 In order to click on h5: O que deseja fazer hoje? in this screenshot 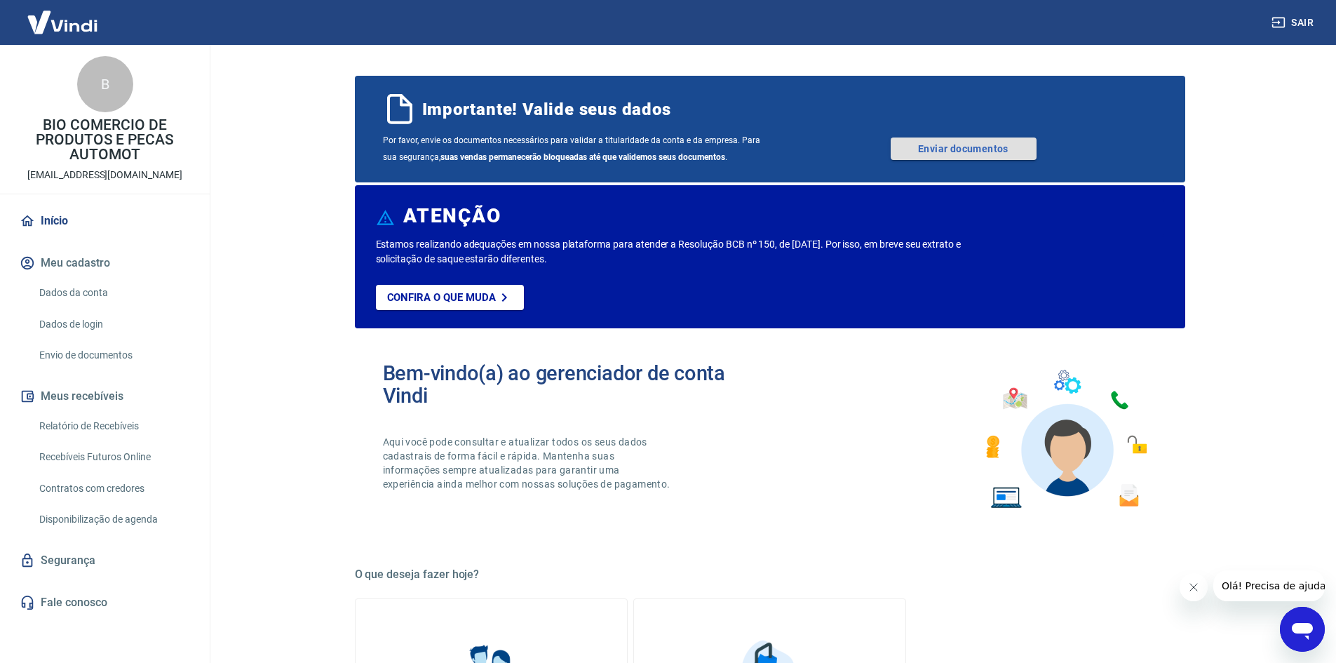, I will do `click(770, 574)`.